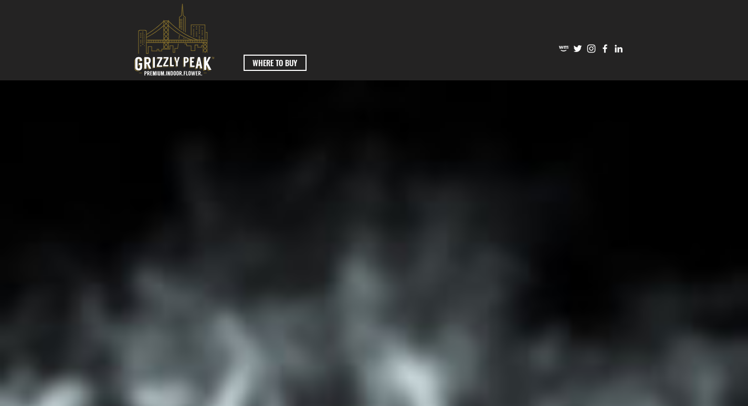 Image resolution: width=748 pixels, height=406 pixels. Describe the element at coordinates (605, 48) in the screenshot. I see `img: Facebook` at that location.